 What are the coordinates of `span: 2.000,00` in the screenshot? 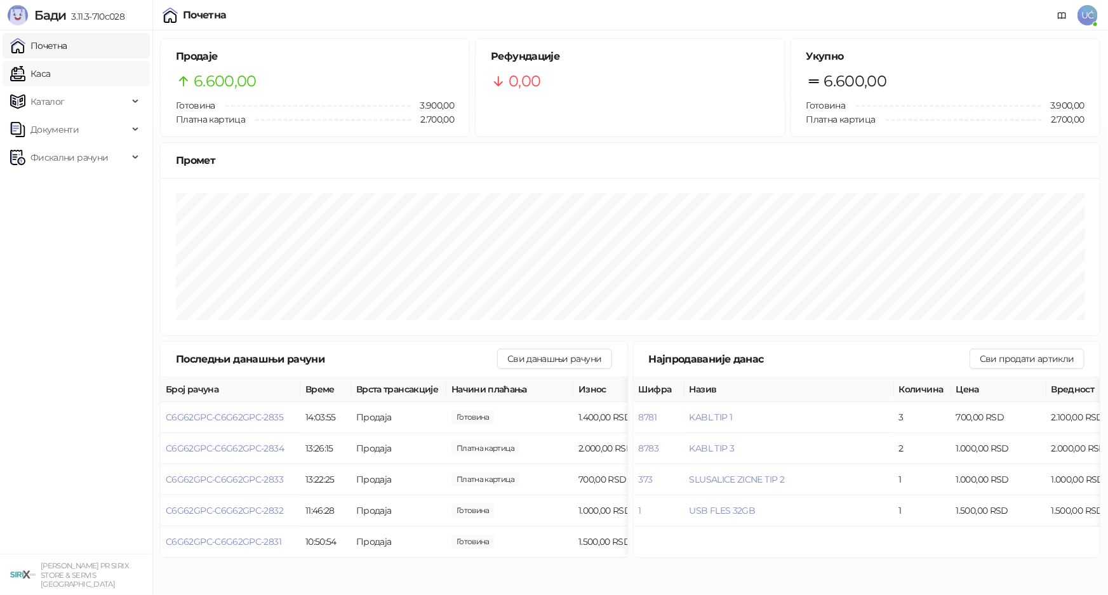 It's located at (485, 448).